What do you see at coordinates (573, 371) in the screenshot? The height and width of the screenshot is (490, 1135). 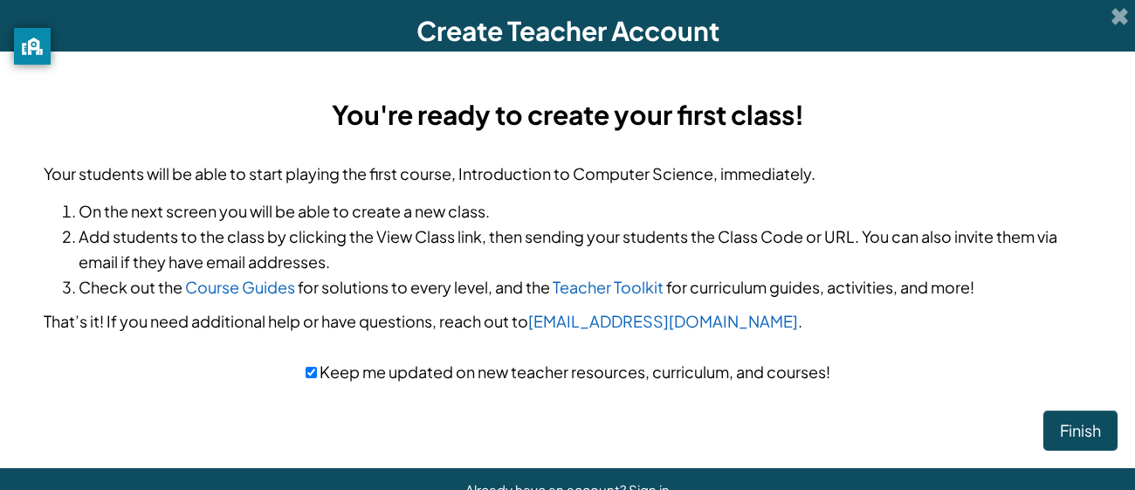 I see `span: Keep me updated on new teacher resources, curriculum, and courses!` at bounding box center [573, 371].